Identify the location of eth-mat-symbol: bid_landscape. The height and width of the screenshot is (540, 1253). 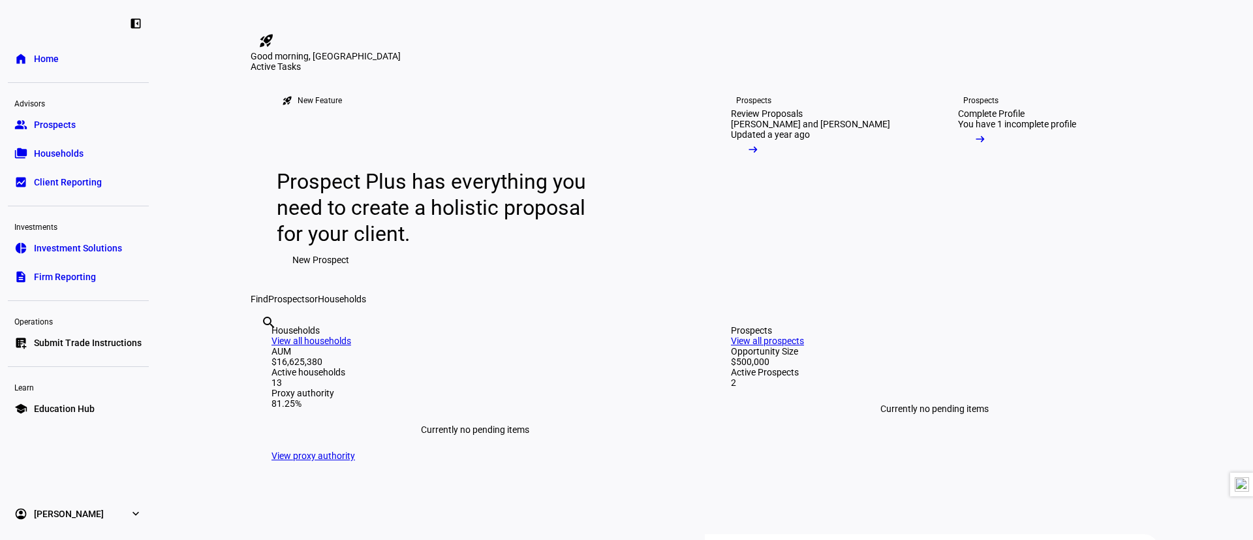
(21, 182).